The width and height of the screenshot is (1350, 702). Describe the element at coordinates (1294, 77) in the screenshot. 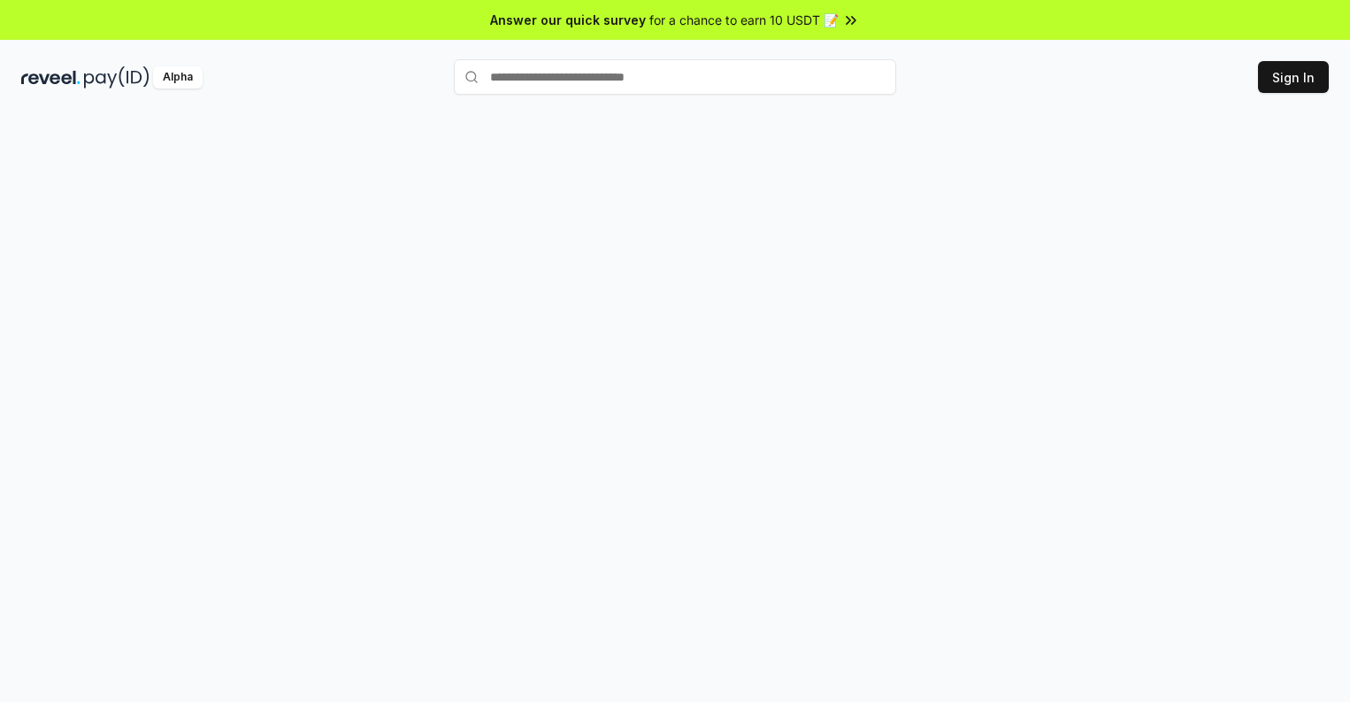

I see `button: Sign In` at that location.